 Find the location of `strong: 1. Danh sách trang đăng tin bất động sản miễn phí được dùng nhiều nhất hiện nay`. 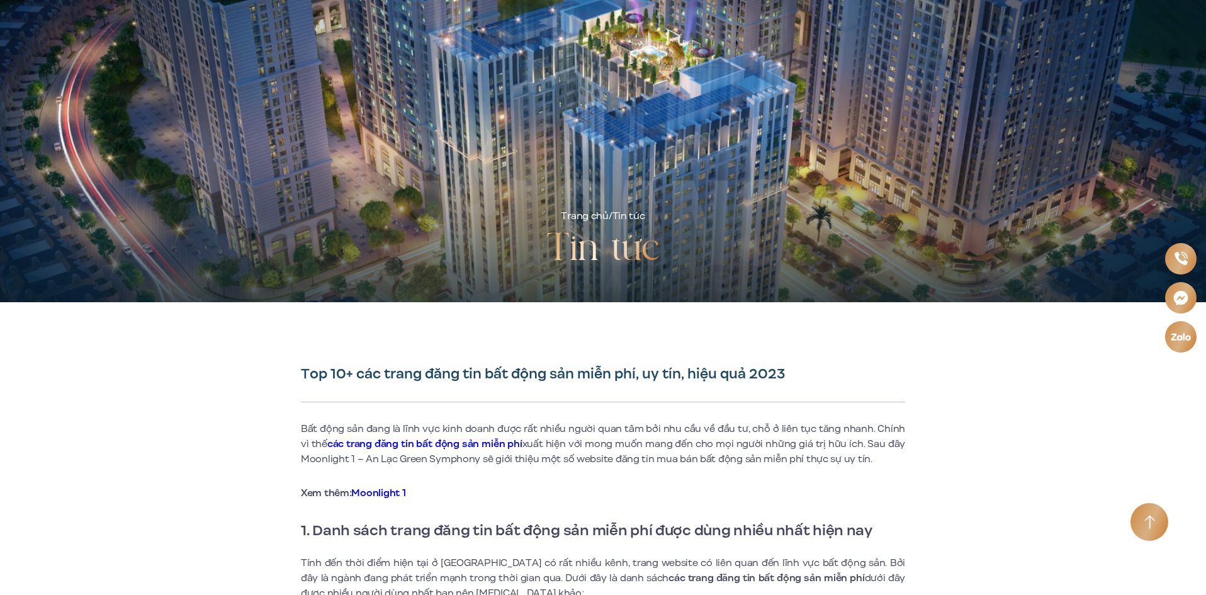

strong: 1. Danh sách trang đăng tin bất động sản miễn phí được dùng nhiều nhất hiện nay is located at coordinates (587, 530).